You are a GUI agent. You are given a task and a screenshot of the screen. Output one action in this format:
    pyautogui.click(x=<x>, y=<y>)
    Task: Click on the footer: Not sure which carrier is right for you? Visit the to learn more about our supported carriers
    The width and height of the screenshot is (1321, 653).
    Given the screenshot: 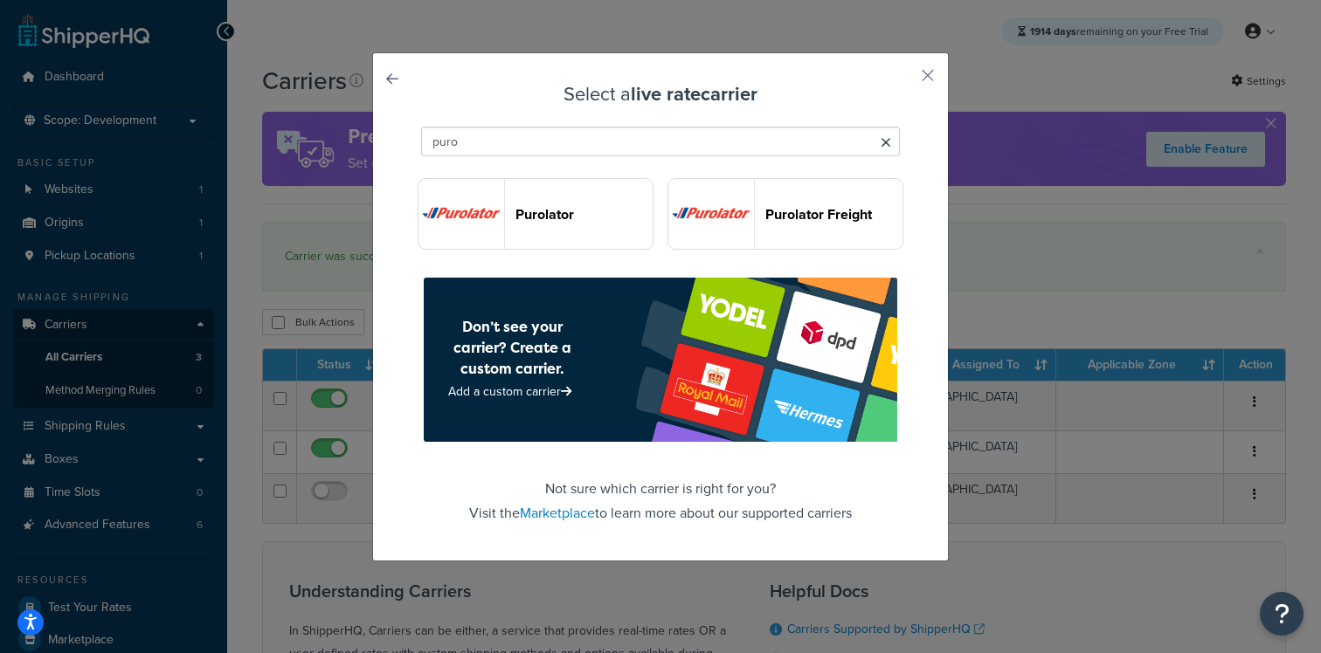 What is the action you would take?
    pyautogui.click(x=660, y=402)
    